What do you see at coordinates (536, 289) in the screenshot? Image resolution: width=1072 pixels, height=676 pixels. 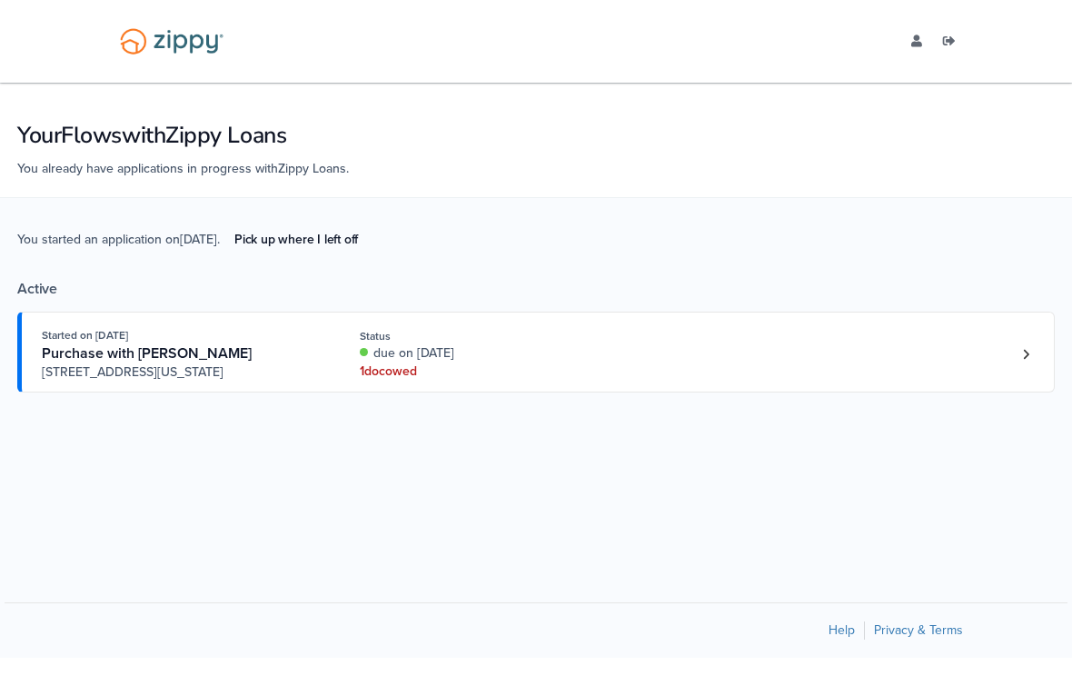 I see `div: Active` at bounding box center [536, 289].